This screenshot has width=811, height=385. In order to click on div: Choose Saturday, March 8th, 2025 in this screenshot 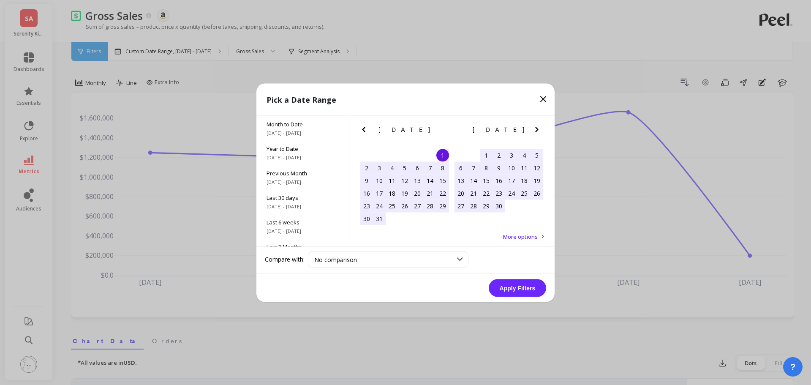, I will do `click(443, 168)`.